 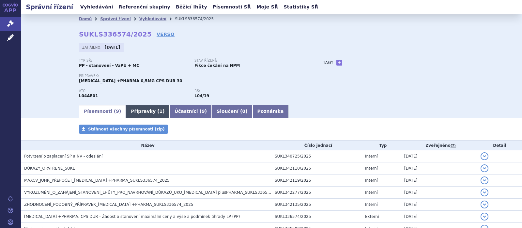 What do you see at coordinates (146, 146) in the screenshot?
I see `th: Název` at bounding box center [146, 146].